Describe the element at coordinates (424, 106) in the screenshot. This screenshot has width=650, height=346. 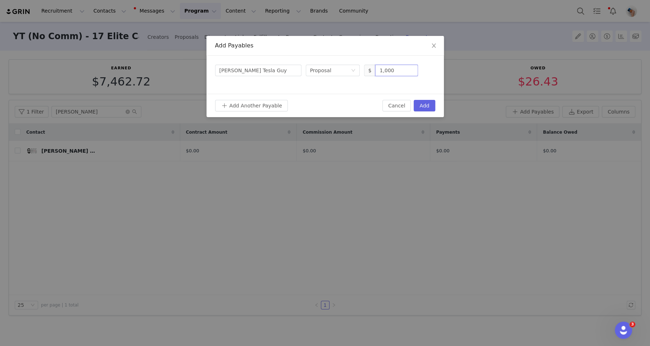
I see `button: Add` at that location.